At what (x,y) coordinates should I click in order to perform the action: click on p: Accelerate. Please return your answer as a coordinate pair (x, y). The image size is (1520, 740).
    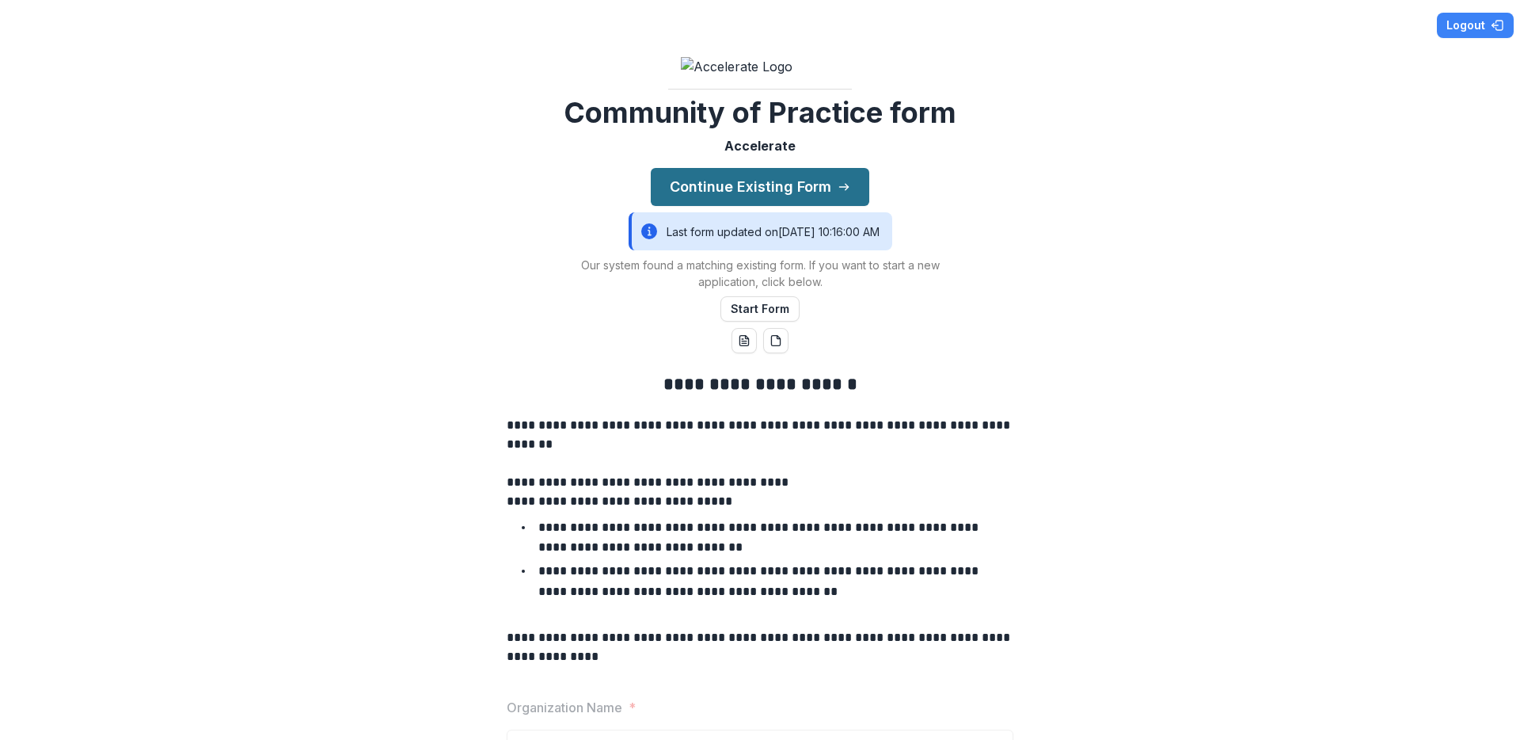
    Looking at the image, I should click on (760, 146).